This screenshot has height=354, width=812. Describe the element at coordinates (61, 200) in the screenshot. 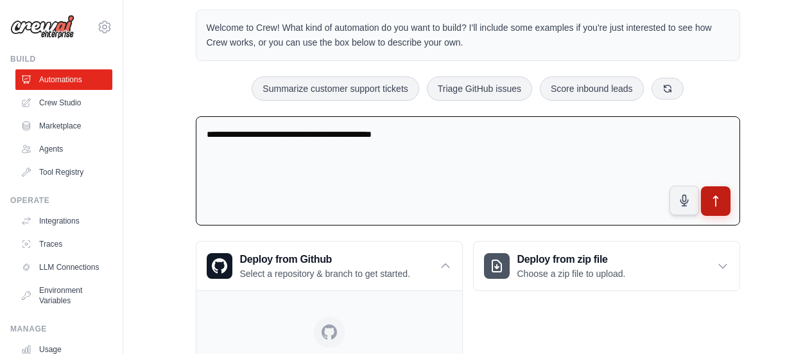

I see `div: Operate` at that location.